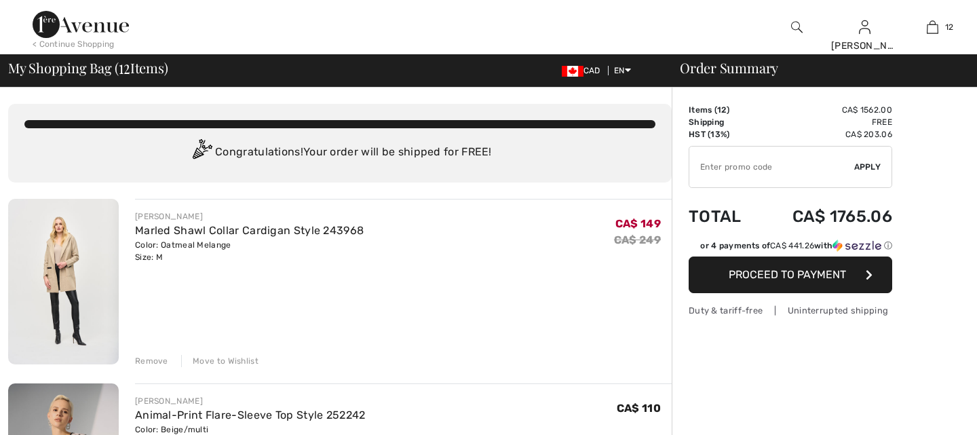 The width and height of the screenshot is (977, 435). I want to click on a: Animal-Print Flare-Sleeve Top Style 252242, so click(250, 414).